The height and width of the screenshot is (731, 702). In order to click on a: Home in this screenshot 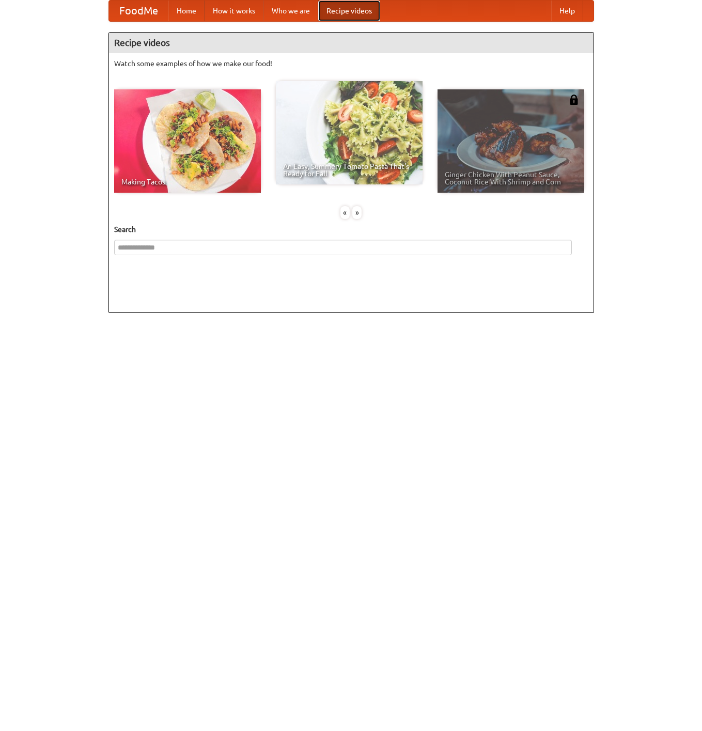, I will do `click(186, 11)`.